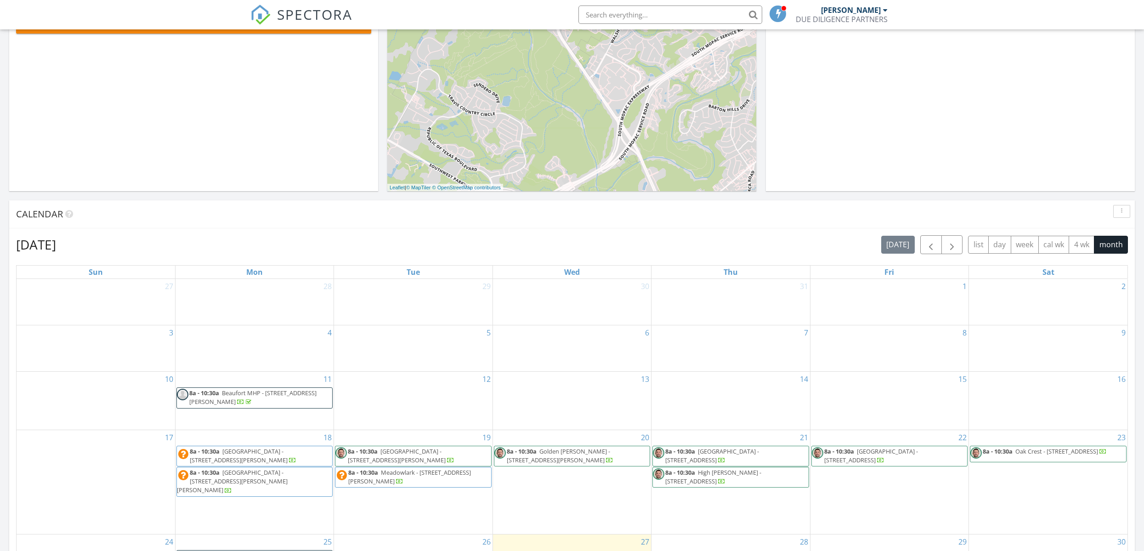 Image resolution: width=1144 pixels, height=551 pixels. What do you see at coordinates (486, 286) in the screenshot?
I see `a: Go to July 29, 2025` at bounding box center [486, 286].